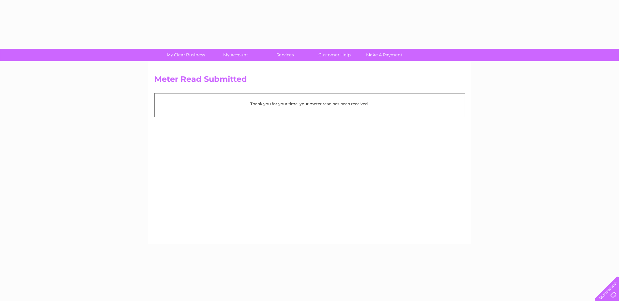  Describe the element at coordinates (309, 104) in the screenshot. I see `p: Thank you for your time, your meter read has been received.` at that location.